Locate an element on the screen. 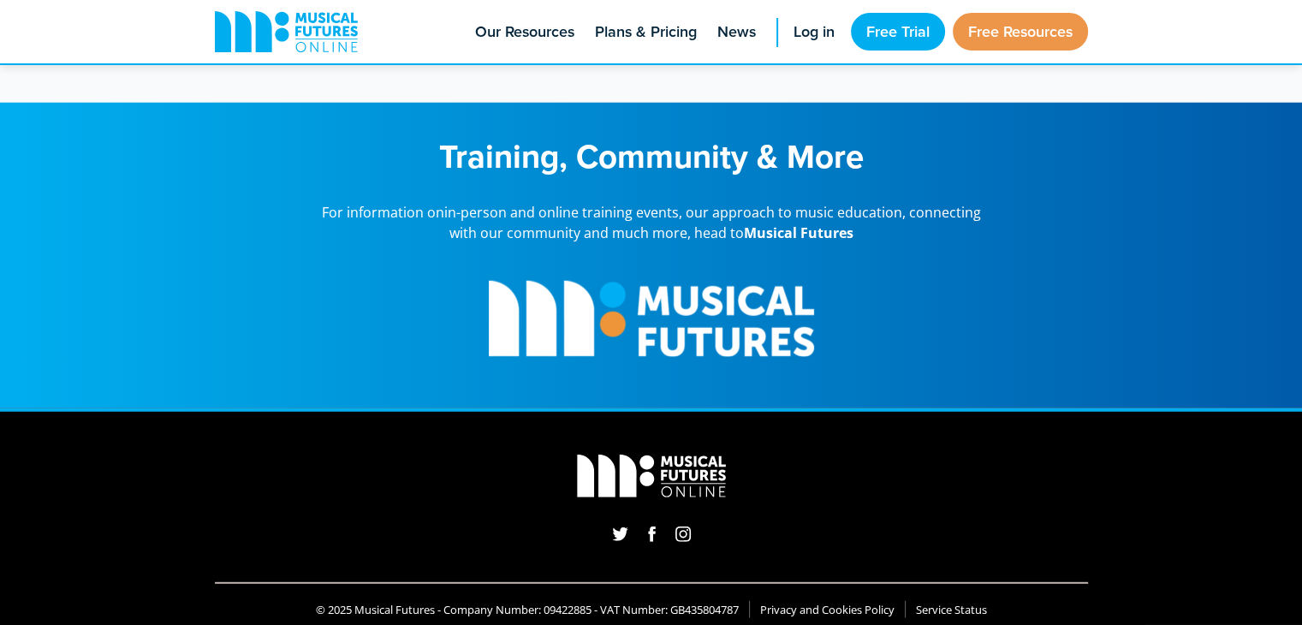 The height and width of the screenshot is (625, 1302). strong: Musical Futures is located at coordinates (799, 233).